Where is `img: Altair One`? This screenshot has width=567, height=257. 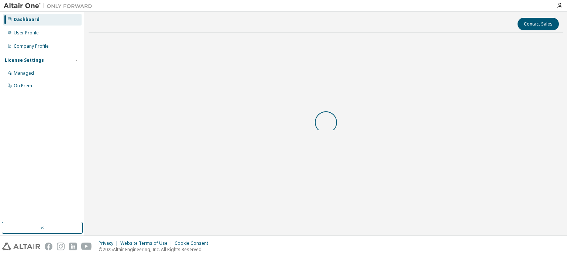
img: Altair One is located at coordinates (50, 6).